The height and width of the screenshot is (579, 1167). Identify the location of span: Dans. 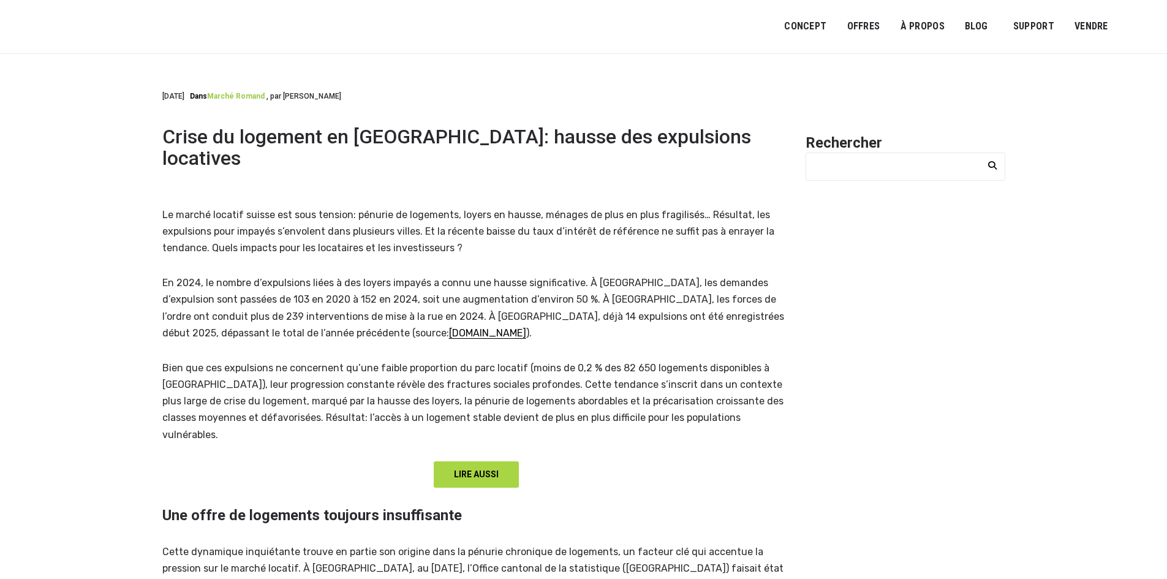
(199, 96).